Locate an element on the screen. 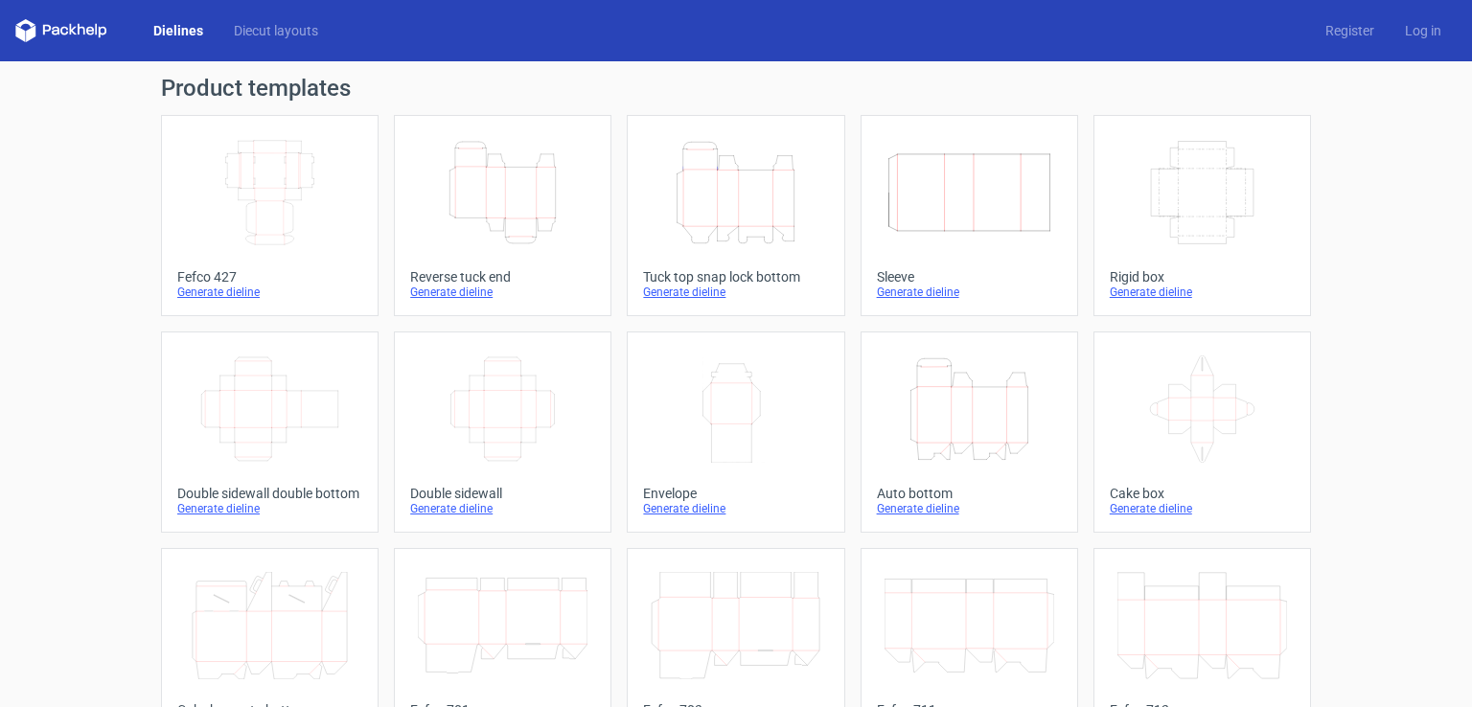  div: Tuck top snap lock bottom is located at coordinates (735, 277).